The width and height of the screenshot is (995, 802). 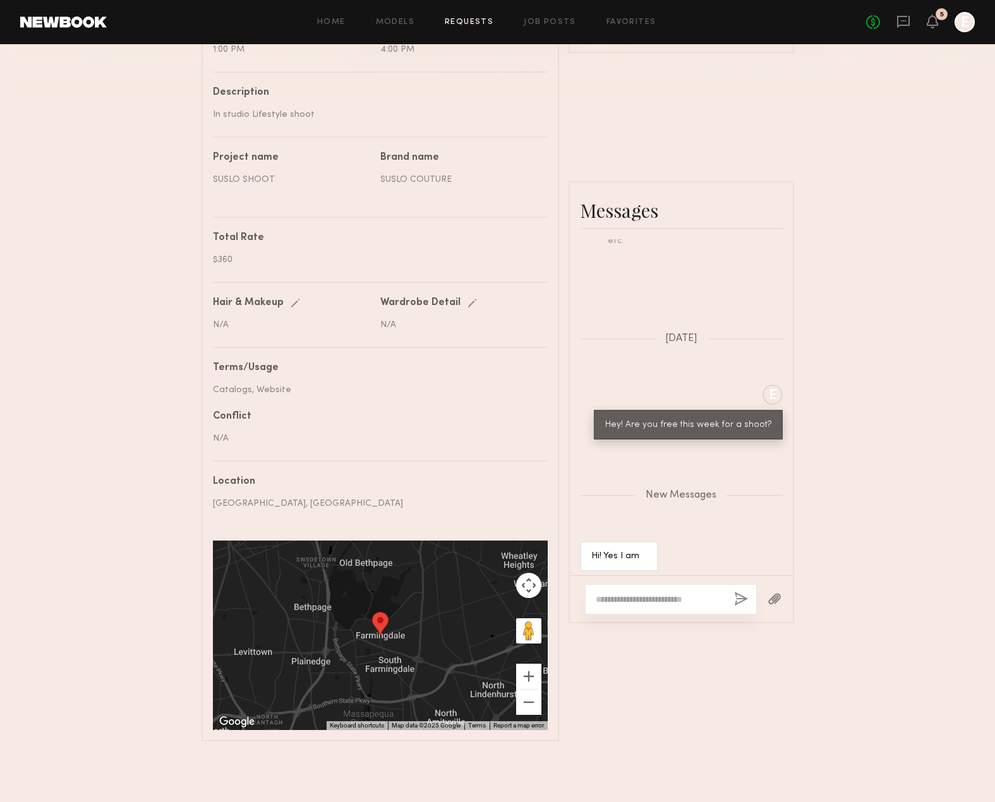 What do you see at coordinates (375, 482) in the screenshot?
I see `div: Location` at bounding box center [375, 482].